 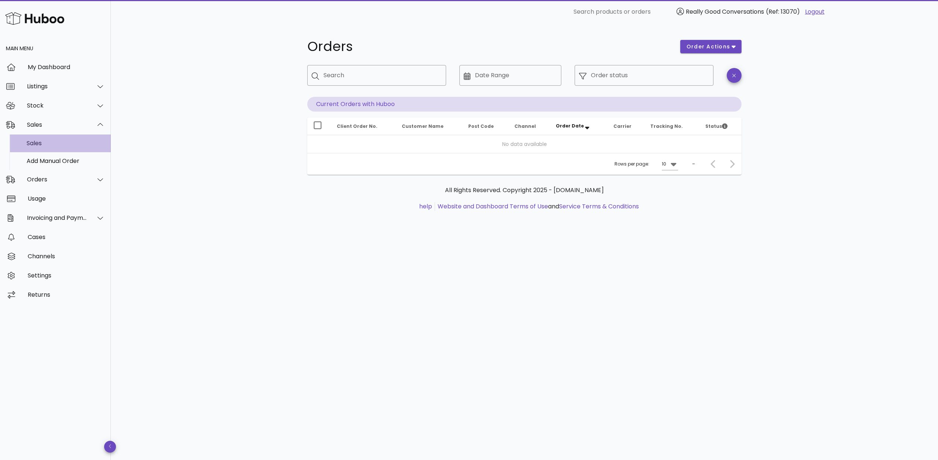 What do you see at coordinates (814, 12) in the screenshot?
I see `a: Logout` at bounding box center [814, 12].